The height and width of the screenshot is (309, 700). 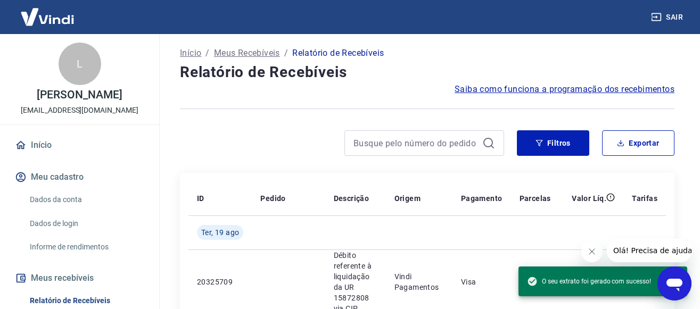 I want to click on div: L, so click(x=80, y=64).